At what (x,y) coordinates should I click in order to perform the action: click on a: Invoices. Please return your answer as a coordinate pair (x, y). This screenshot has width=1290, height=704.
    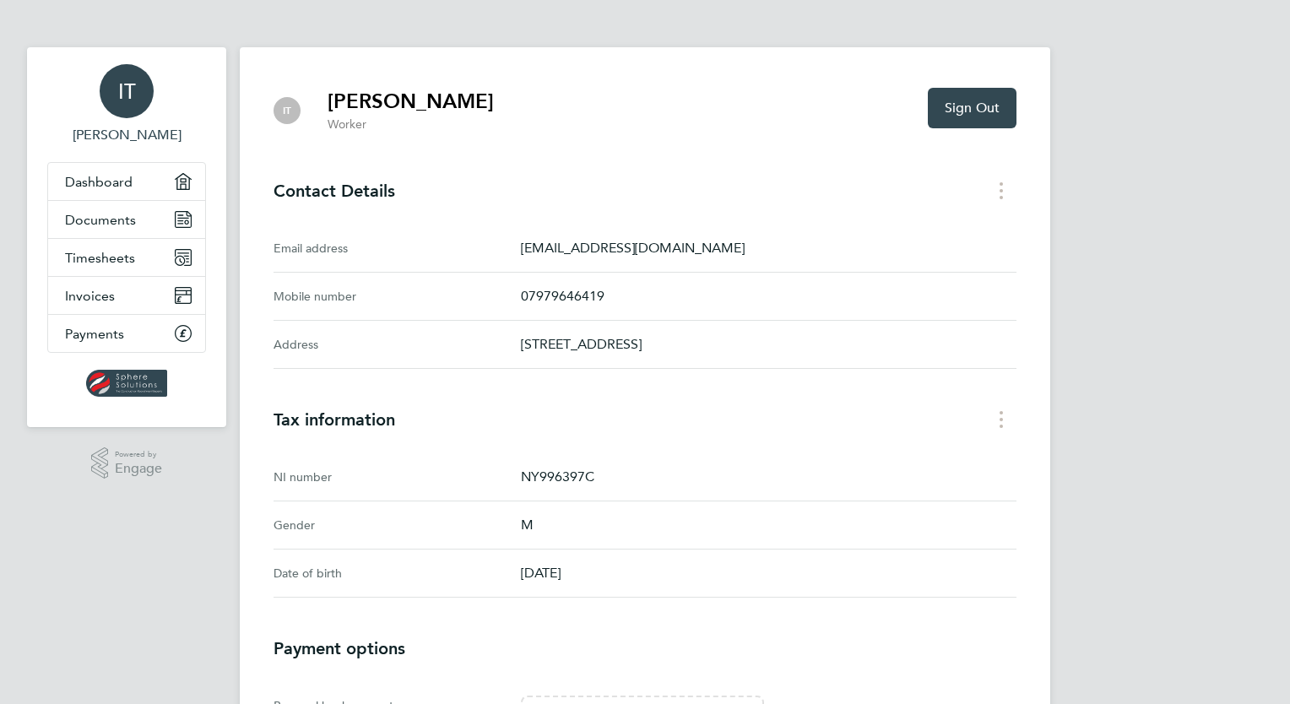
    Looking at the image, I should click on (127, 295).